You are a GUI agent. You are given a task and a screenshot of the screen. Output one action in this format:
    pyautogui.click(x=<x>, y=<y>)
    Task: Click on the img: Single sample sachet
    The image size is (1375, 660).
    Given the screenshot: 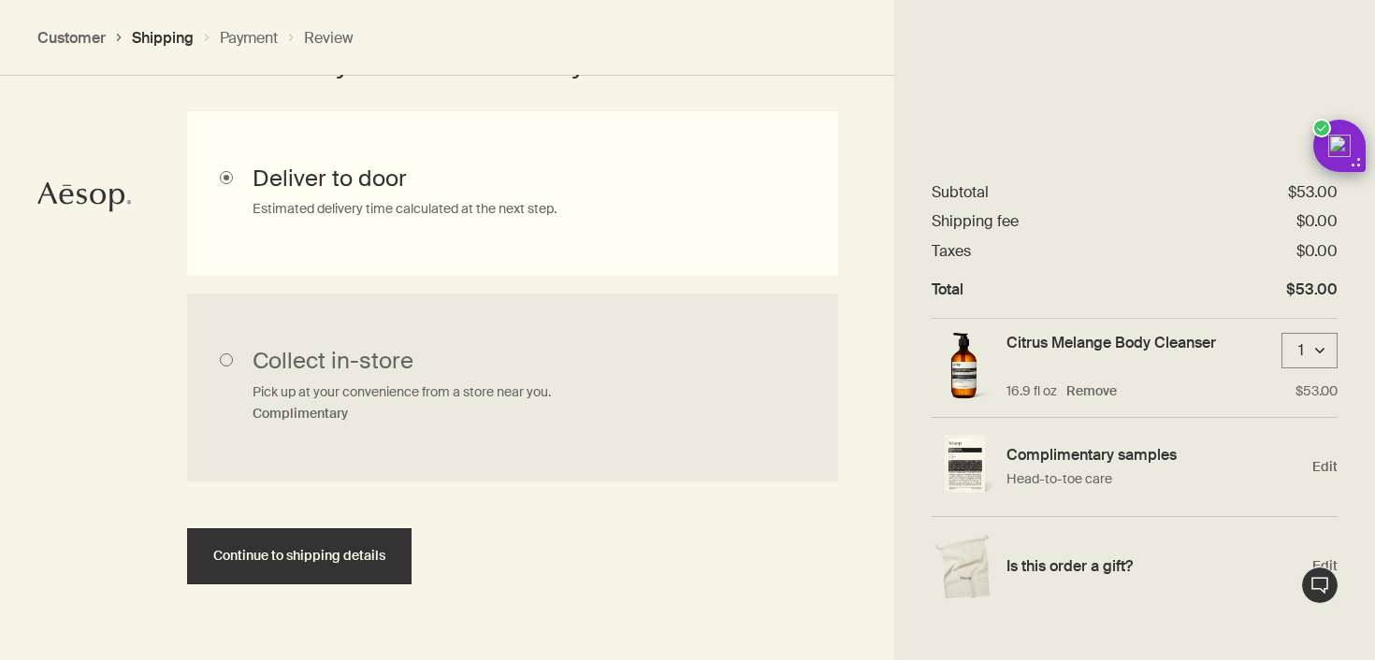 What is the action you would take?
    pyautogui.click(x=964, y=467)
    